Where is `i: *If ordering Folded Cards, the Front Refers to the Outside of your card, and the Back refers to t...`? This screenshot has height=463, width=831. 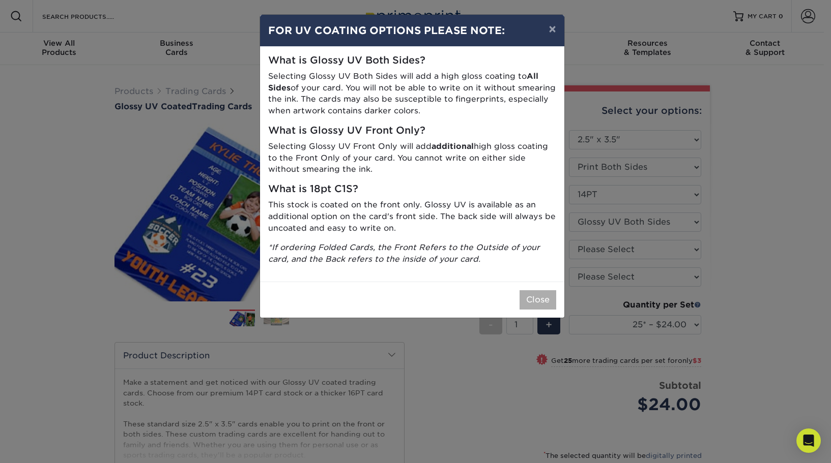
i: *If ordering Folded Cards, the Front Refers to the Outside of your card, and the Back refers to t... is located at coordinates (404, 253).